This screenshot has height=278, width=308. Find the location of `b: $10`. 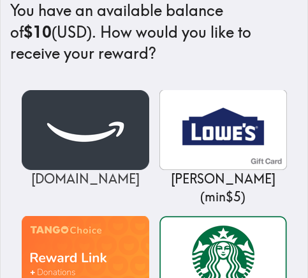

b: $10 is located at coordinates (38, 32).